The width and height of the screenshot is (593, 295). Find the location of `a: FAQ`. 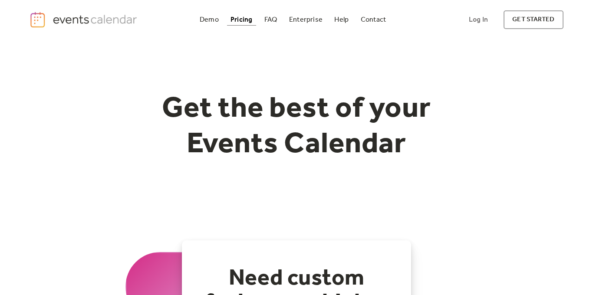

a: FAQ is located at coordinates (271, 20).